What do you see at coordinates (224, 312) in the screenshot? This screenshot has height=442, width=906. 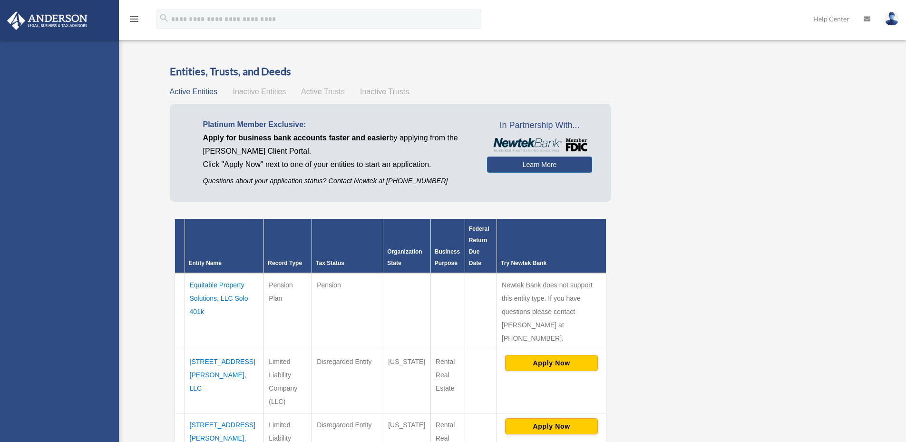 I see `td: Equitable Property Solutions, LLC Solo 401k` at bounding box center [224, 312].